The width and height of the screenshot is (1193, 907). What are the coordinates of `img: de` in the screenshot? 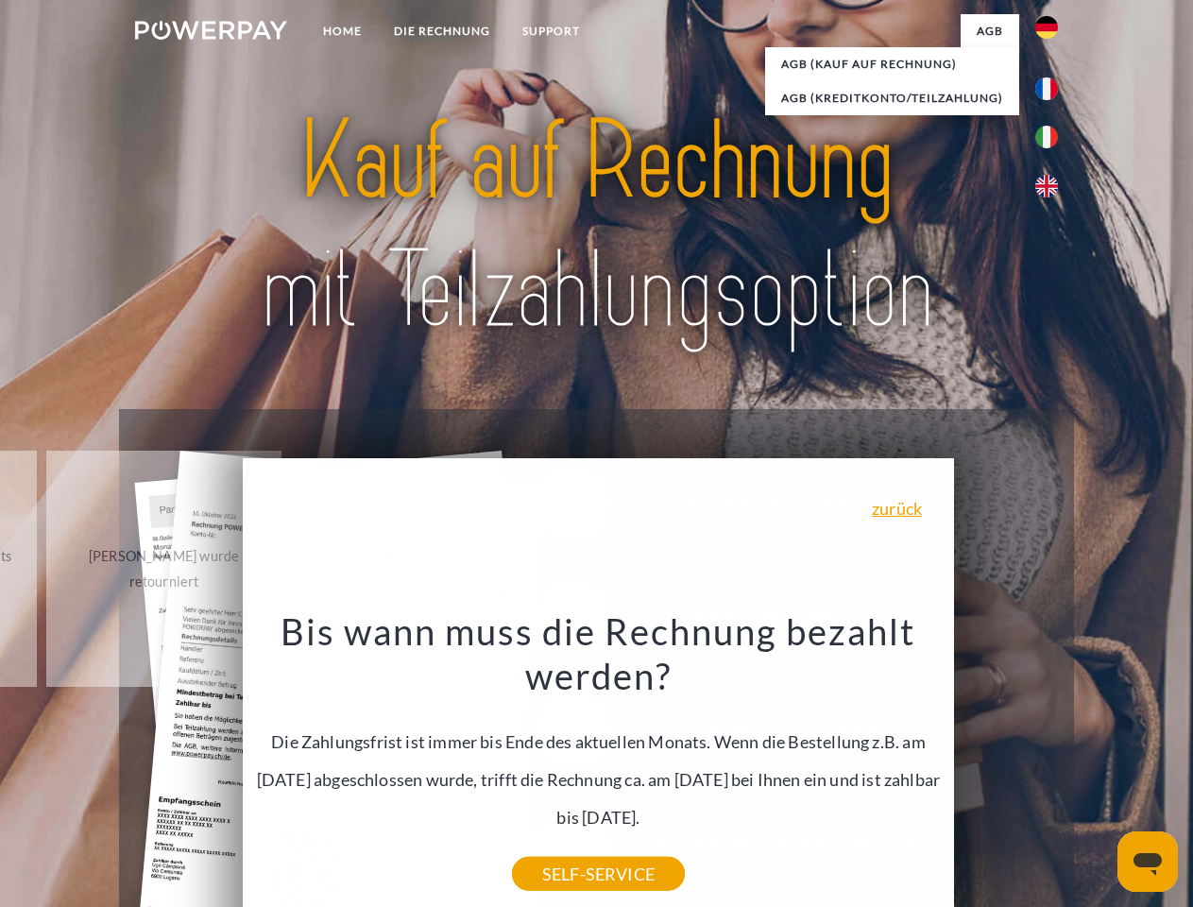 It's located at (1046, 27).